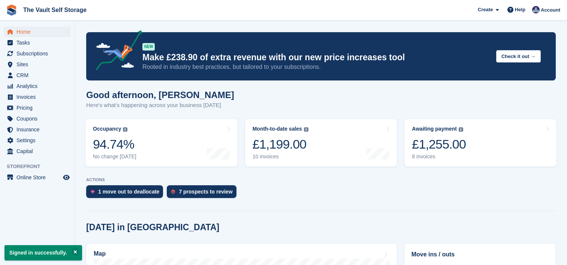 The height and width of the screenshot is (265, 567). I want to click on p: ACTIONS, so click(321, 180).